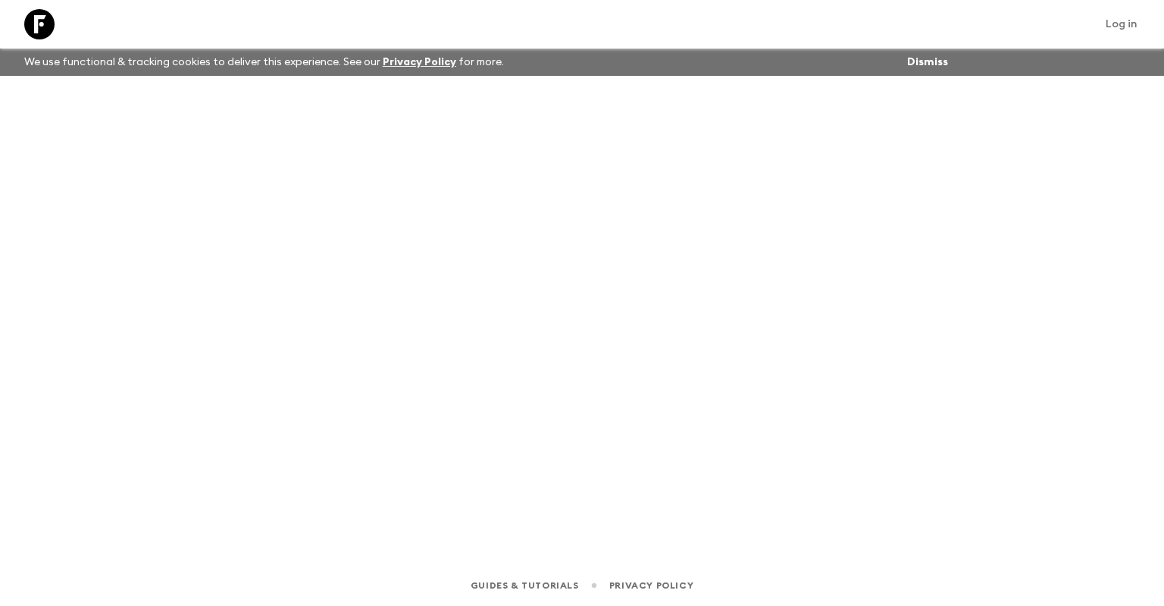 The width and height of the screenshot is (1164, 606). I want to click on p: We use functional & tracking cookies to deliver this experience. See our for more., so click(264, 62).